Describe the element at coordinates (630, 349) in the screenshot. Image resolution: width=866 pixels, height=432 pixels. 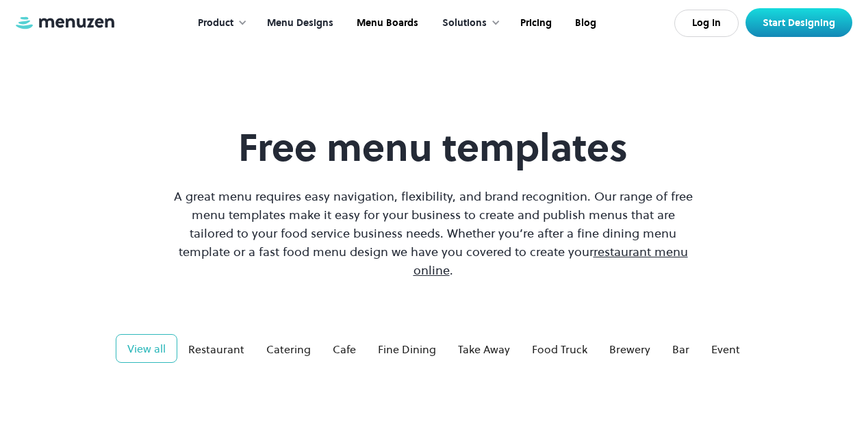
I see `div: Brewery` at that location.